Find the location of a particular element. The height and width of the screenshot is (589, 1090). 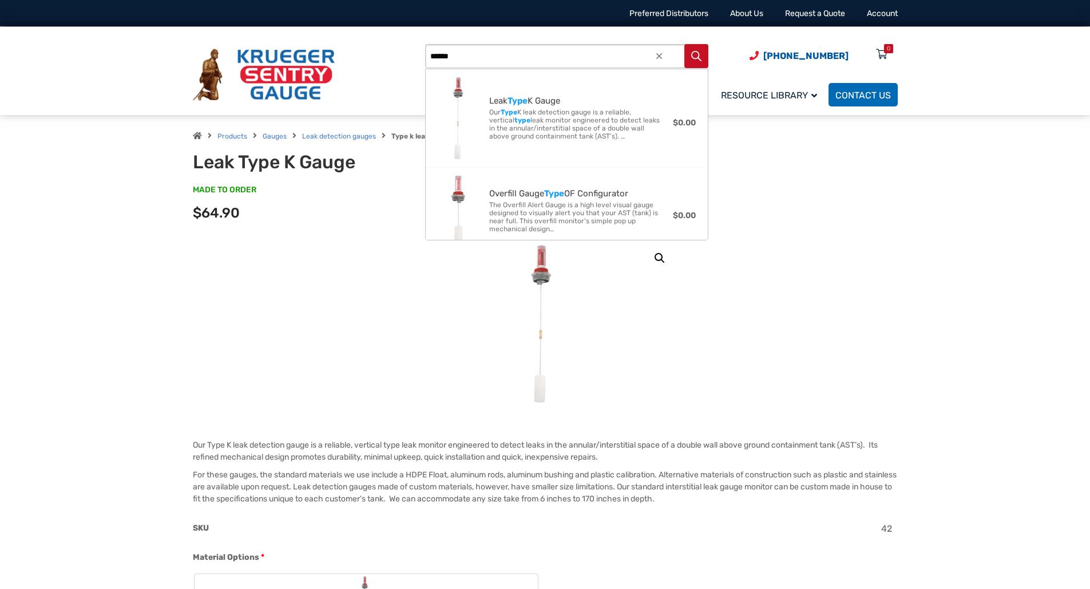

img: Overfill Gauge Type OF Configurator is located at coordinates (460, 211).